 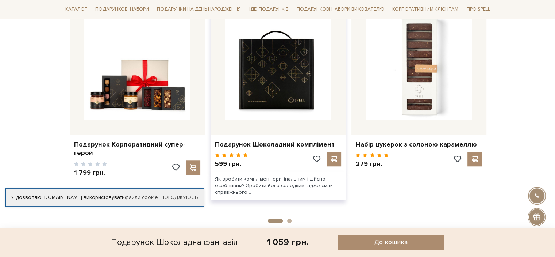 What do you see at coordinates (278, 67) in the screenshot?
I see `img: Подарунок Шоколадний комплімент` at bounding box center [278, 67].